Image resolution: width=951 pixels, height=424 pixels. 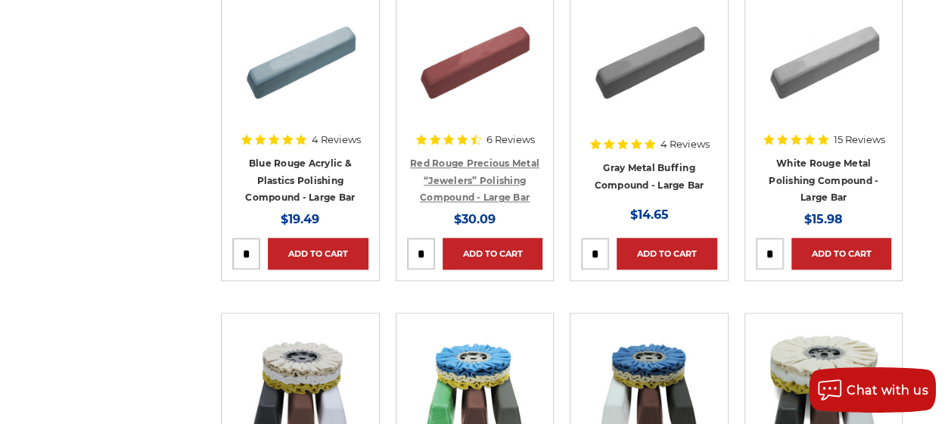 I want to click on a: Gray Metal Buffing Compound - Large Bar, so click(x=649, y=176).